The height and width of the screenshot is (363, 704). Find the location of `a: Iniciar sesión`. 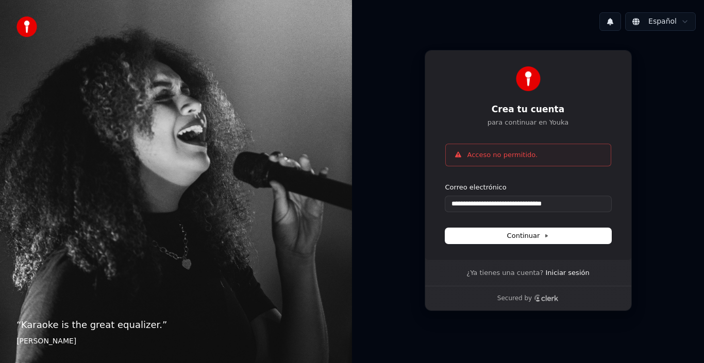

a: Iniciar sesión is located at coordinates (567, 273).